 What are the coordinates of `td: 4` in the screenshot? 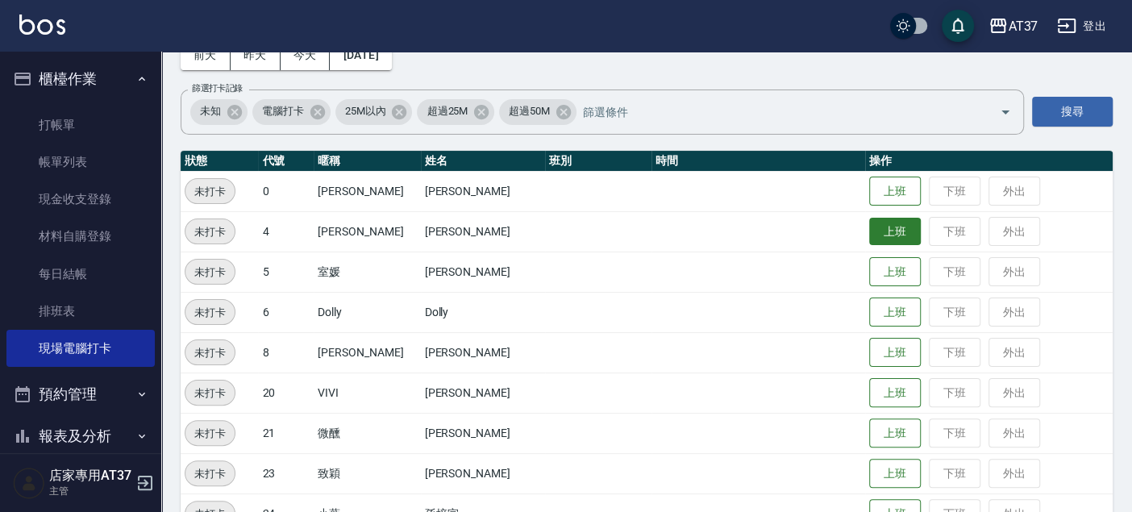 It's located at (286, 232).